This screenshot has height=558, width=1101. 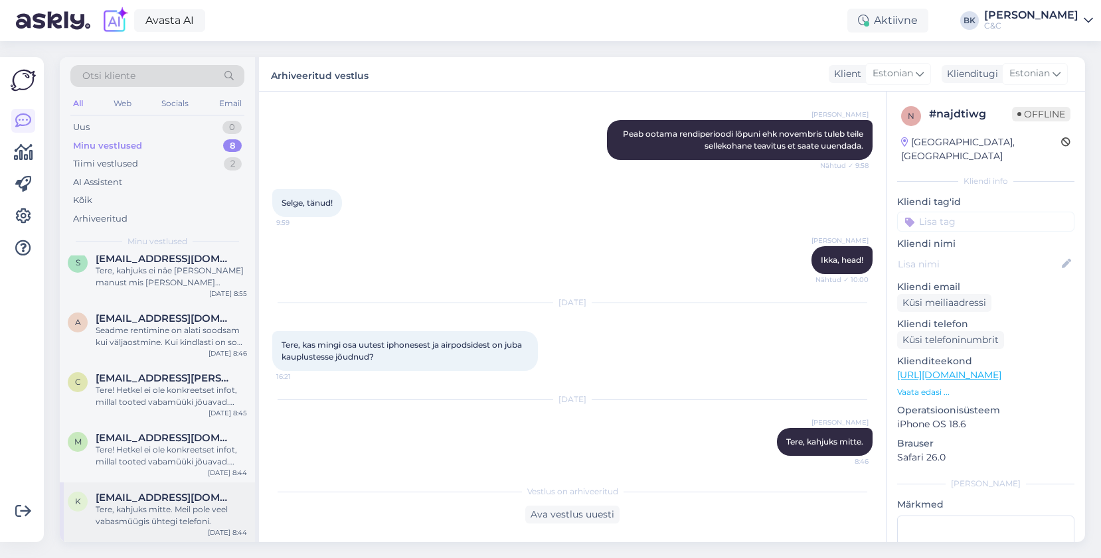 What do you see at coordinates (100, 219) in the screenshot?
I see `div: Arhiveeritud` at bounding box center [100, 219].